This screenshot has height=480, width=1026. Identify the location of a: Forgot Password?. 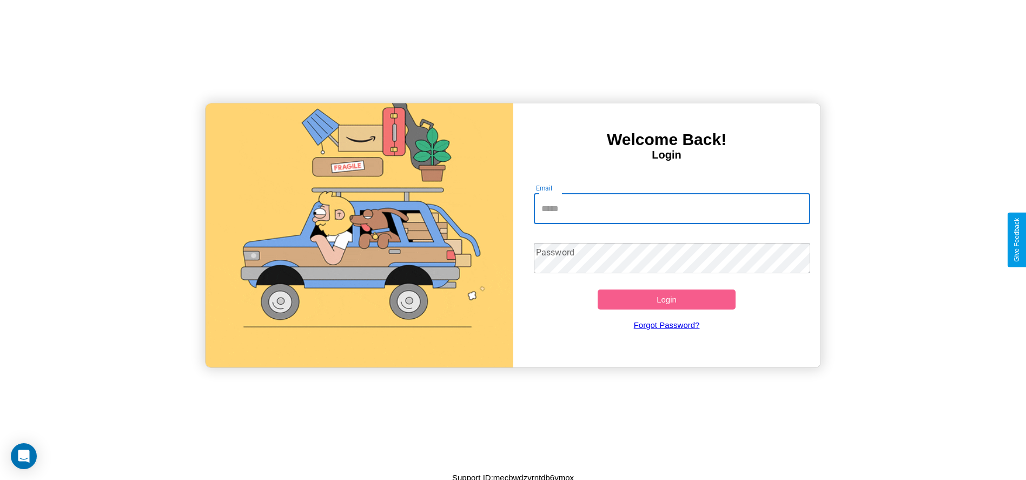
(667, 325).